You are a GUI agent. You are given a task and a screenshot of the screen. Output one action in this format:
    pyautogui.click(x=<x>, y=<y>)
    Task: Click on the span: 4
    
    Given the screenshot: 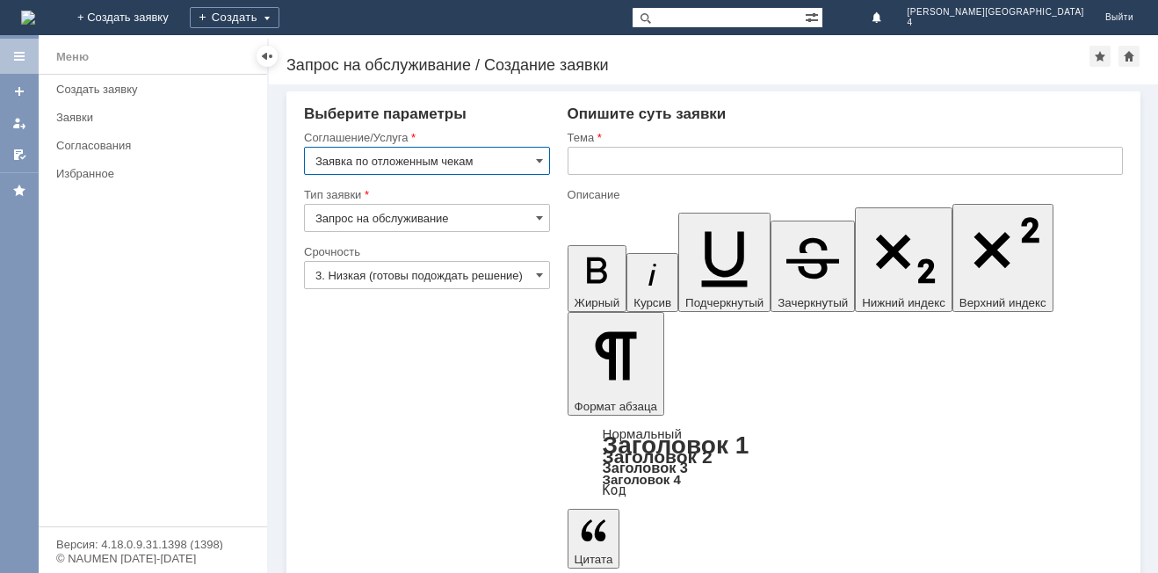 What is the action you would take?
    pyautogui.click(x=996, y=23)
    